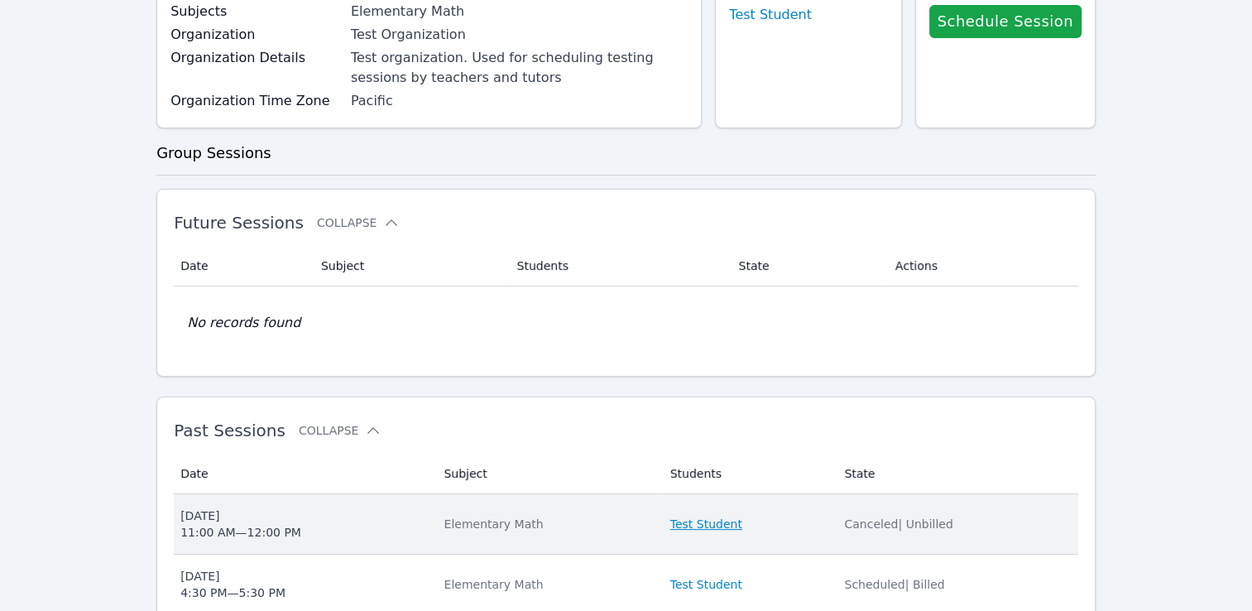  What do you see at coordinates (519, 68) in the screenshot?
I see `div: Test organization. Used for scheduling testing sessions by teachers and tutors` at bounding box center [519, 68].